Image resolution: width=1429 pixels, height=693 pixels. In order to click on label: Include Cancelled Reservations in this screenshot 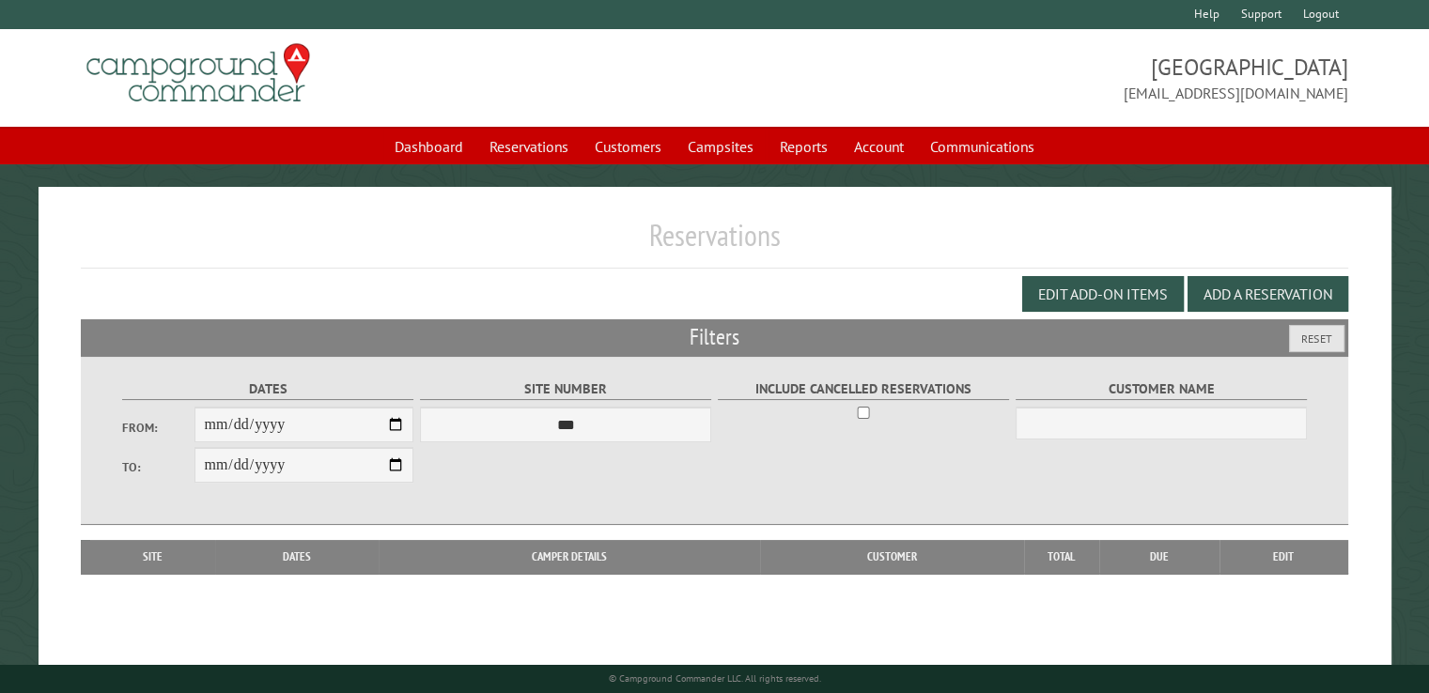, I will do `click(863, 389)`.